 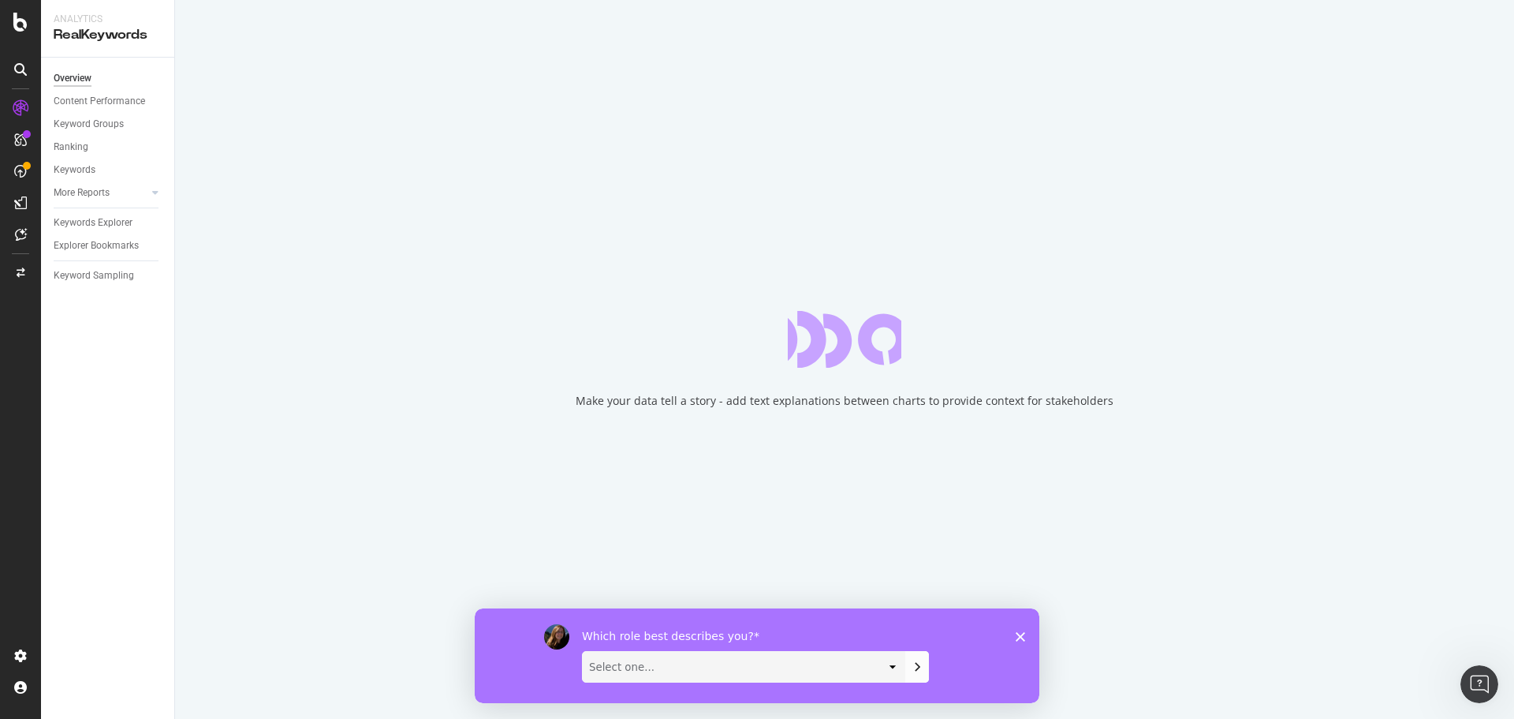 I want to click on div: Keyword Groups, so click(x=88, y=124).